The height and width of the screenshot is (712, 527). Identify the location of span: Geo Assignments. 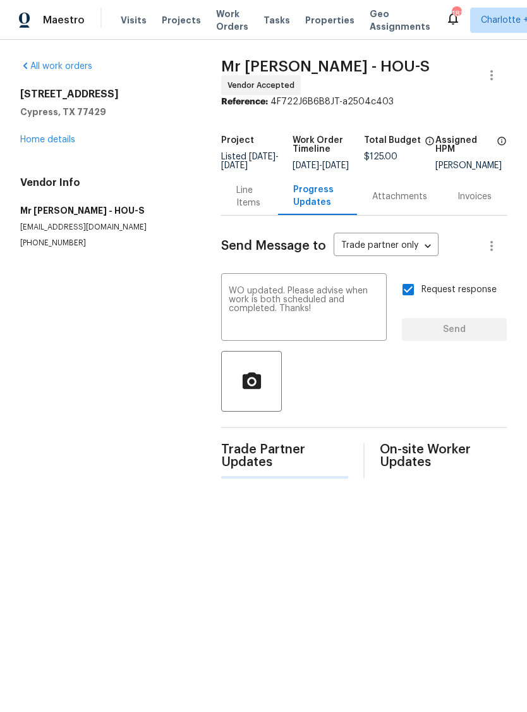
(400, 20).